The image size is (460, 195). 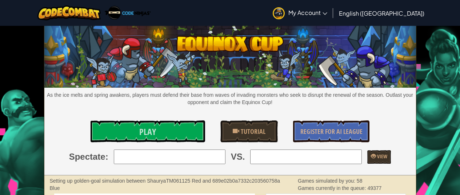 What do you see at coordinates (230, 55) in the screenshot?
I see `img: equinox` at bounding box center [230, 55].